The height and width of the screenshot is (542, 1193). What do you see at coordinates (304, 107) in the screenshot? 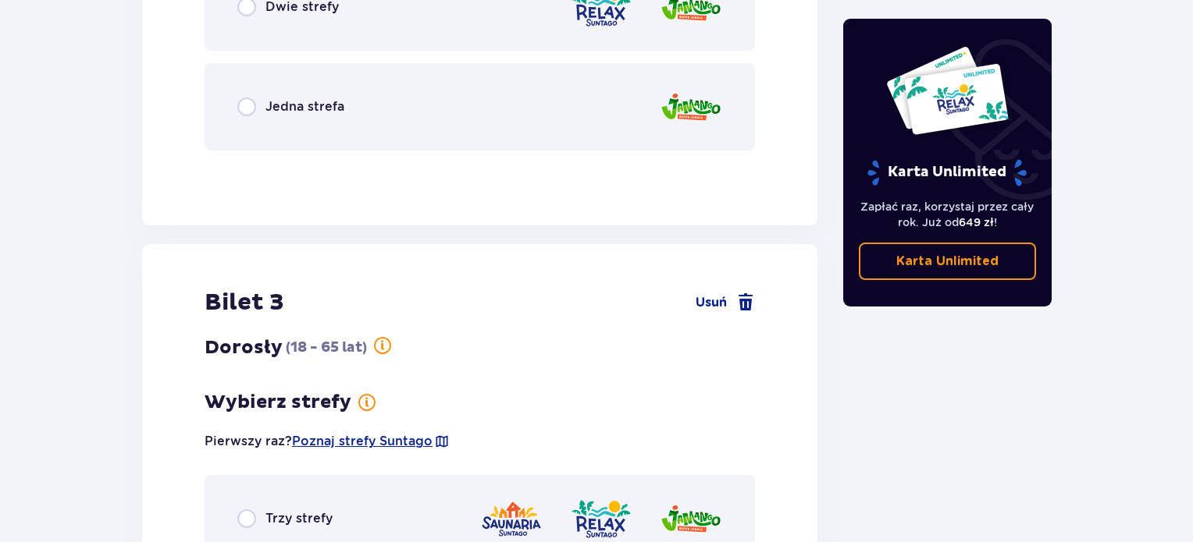
I see `span: Jedna strefa` at bounding box center [304, 107].